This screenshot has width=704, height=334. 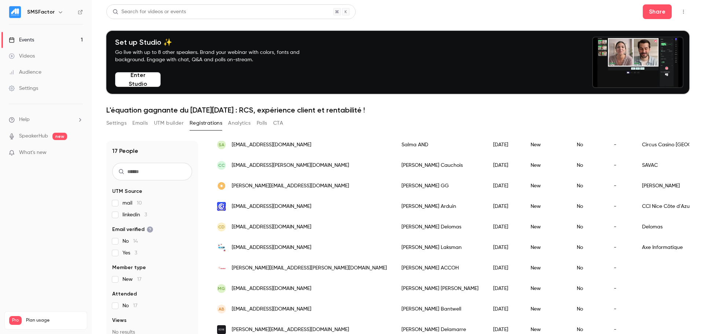 I want to click on div: Videos, so click(x=22, y=56).